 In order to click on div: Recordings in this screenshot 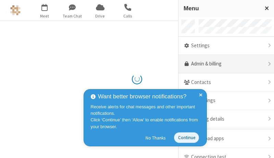, I will do `click(226, 101)`.